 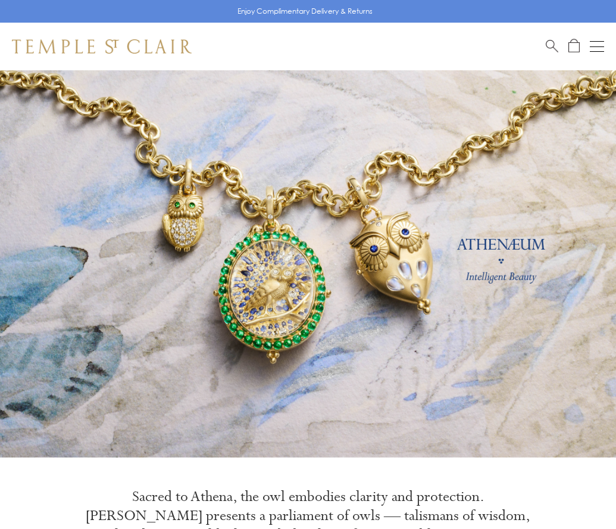 What do you see at coordinates (552, 46) in the screenshot?
I see `a: Search` at bounding box center [552, 46].